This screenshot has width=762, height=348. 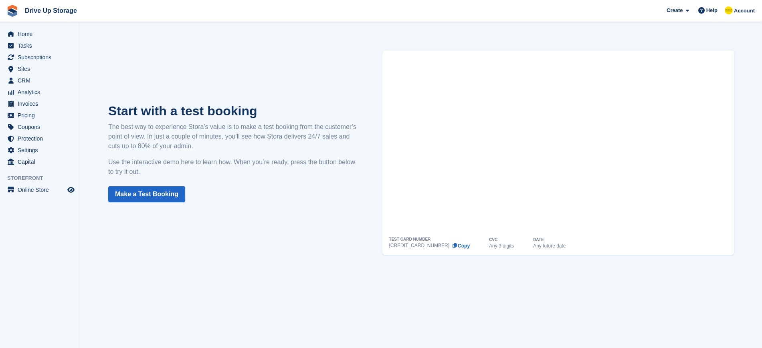 What do you see at coordinates (42, 34) in the screenshot?
I see `span: Home` at bounding box center [42, 34].